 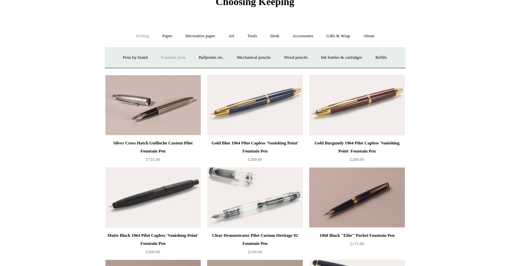 I want to click on div: Silver Cross Hatch Guilloche Custom Pilot Fountain Pen, so click(x=153, y=147).